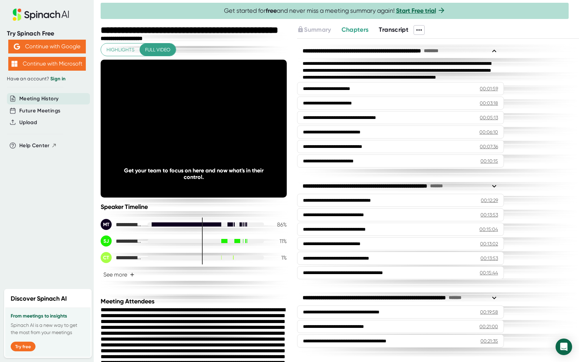 Image resolution: width=579 pixels, height=362 pixels. I want to click on div: María C Febre De La Torre, so click(121, 224).